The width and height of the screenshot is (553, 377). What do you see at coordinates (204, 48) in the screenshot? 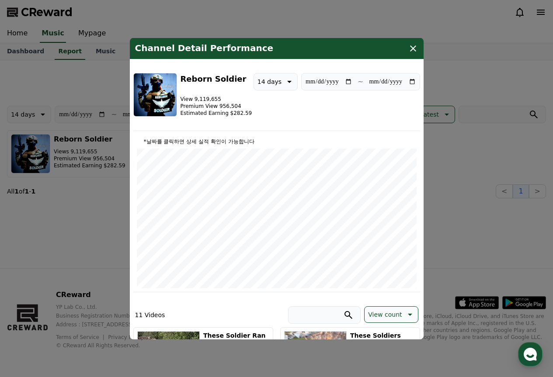
I see `h4: Channel Detail Performance` at bounding box center [204, 48].